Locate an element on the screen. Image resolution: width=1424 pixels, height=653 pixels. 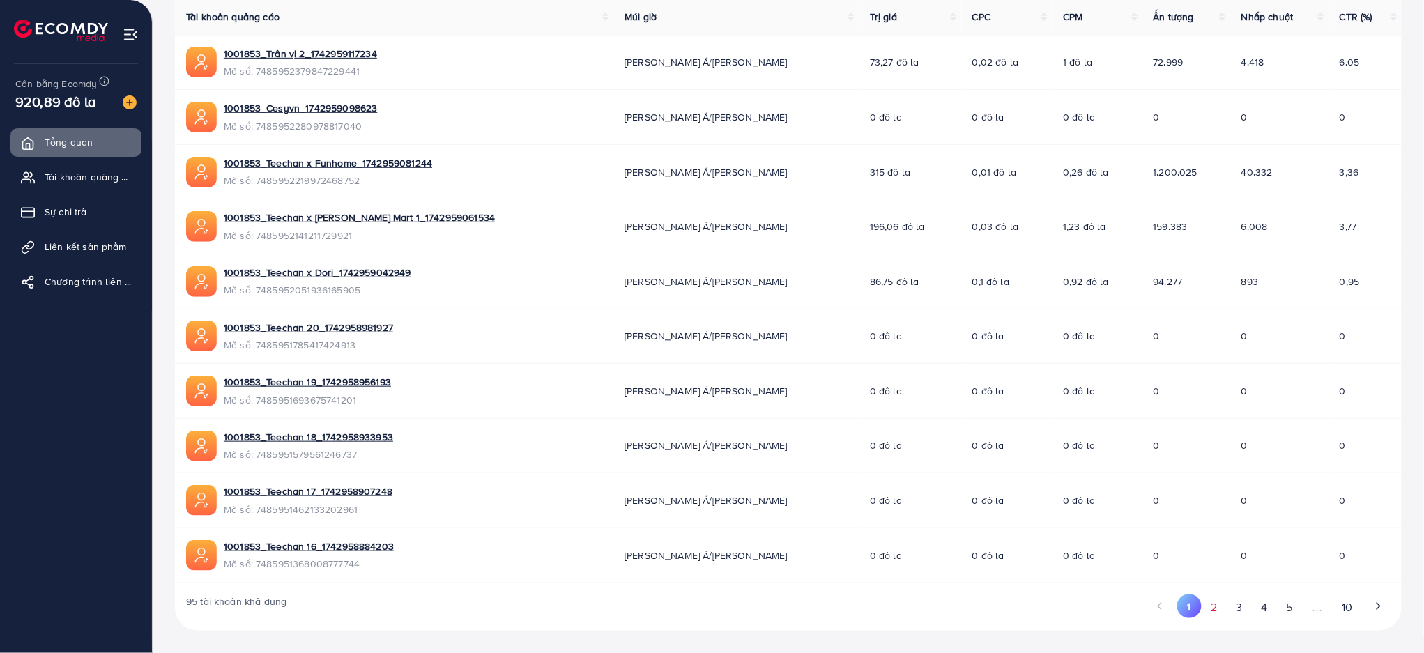
a: biểu trưng is located at coordinates (61, 30).